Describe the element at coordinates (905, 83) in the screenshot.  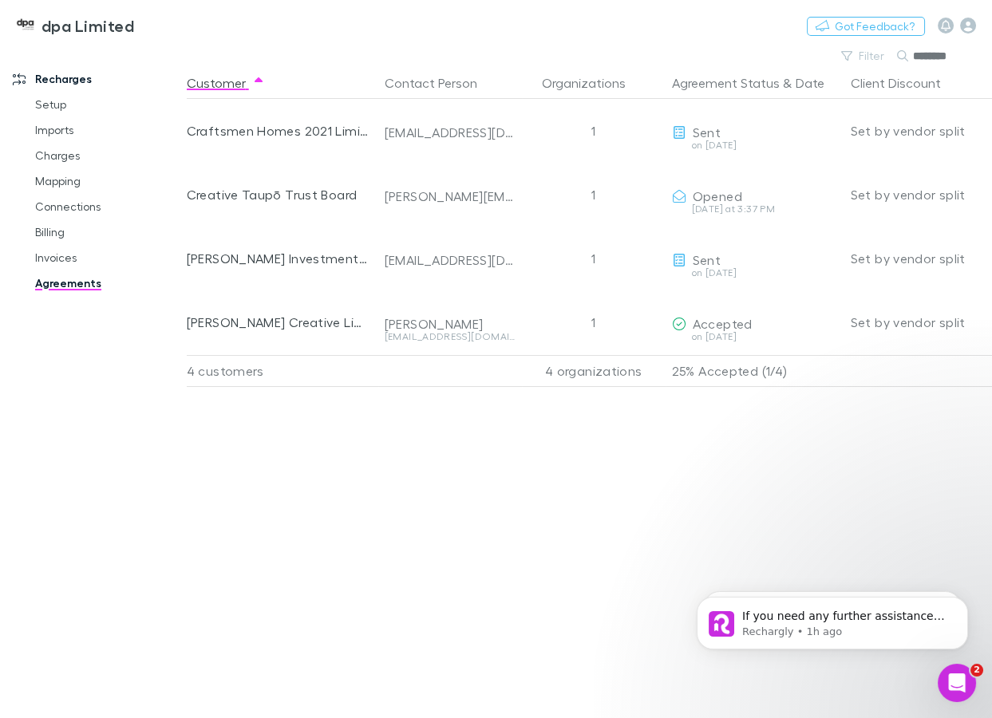
I see `button: Client Discount` at that location.